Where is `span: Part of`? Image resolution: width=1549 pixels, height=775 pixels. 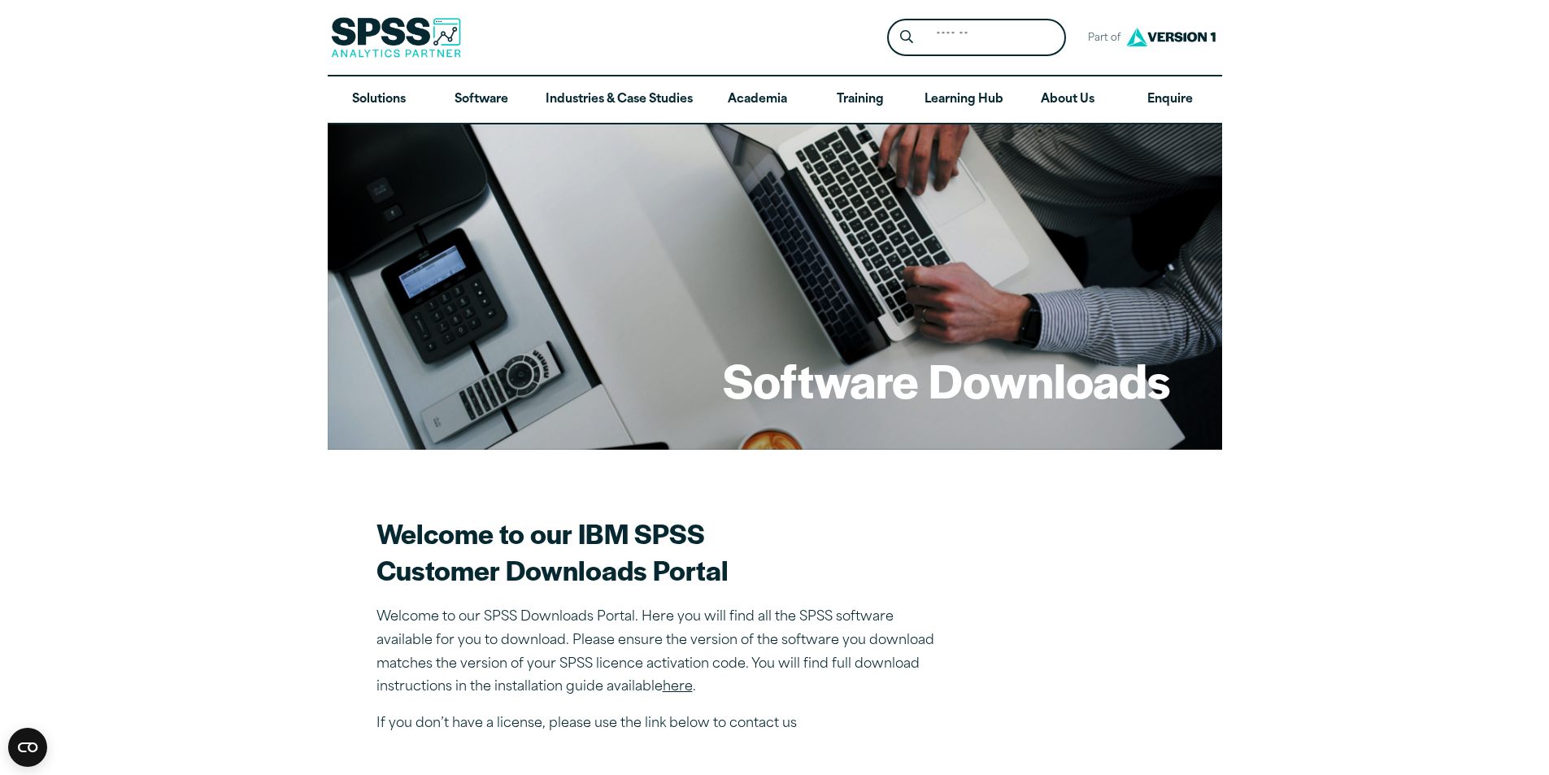
span: Part of is located at coordinates (1100, 38).